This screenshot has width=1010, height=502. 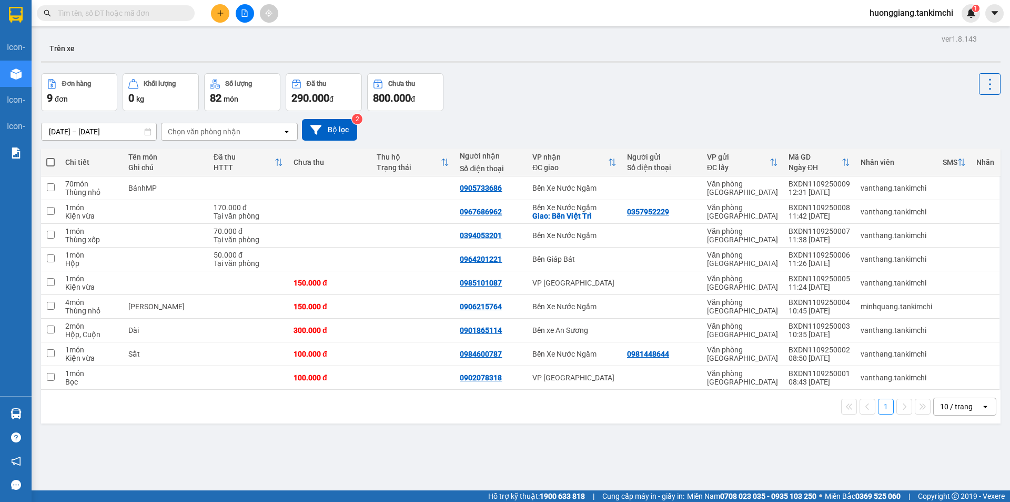 What do you see at coordinates (481, 188) in the screenshot?
I see `div: 0905733686` at bounding box center [481, 188].